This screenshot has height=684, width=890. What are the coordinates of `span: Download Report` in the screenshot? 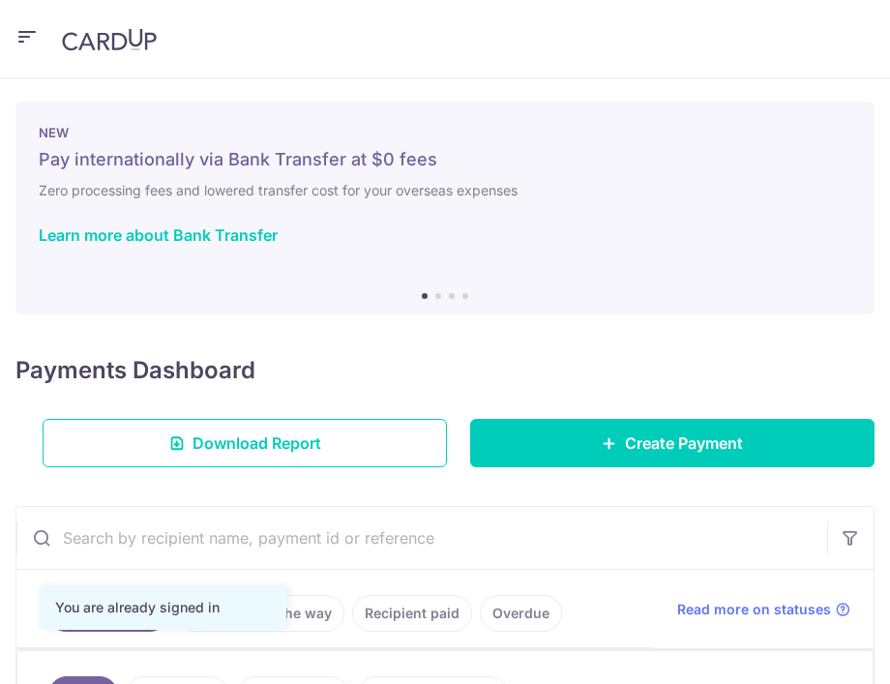 It's located at (256, 443).